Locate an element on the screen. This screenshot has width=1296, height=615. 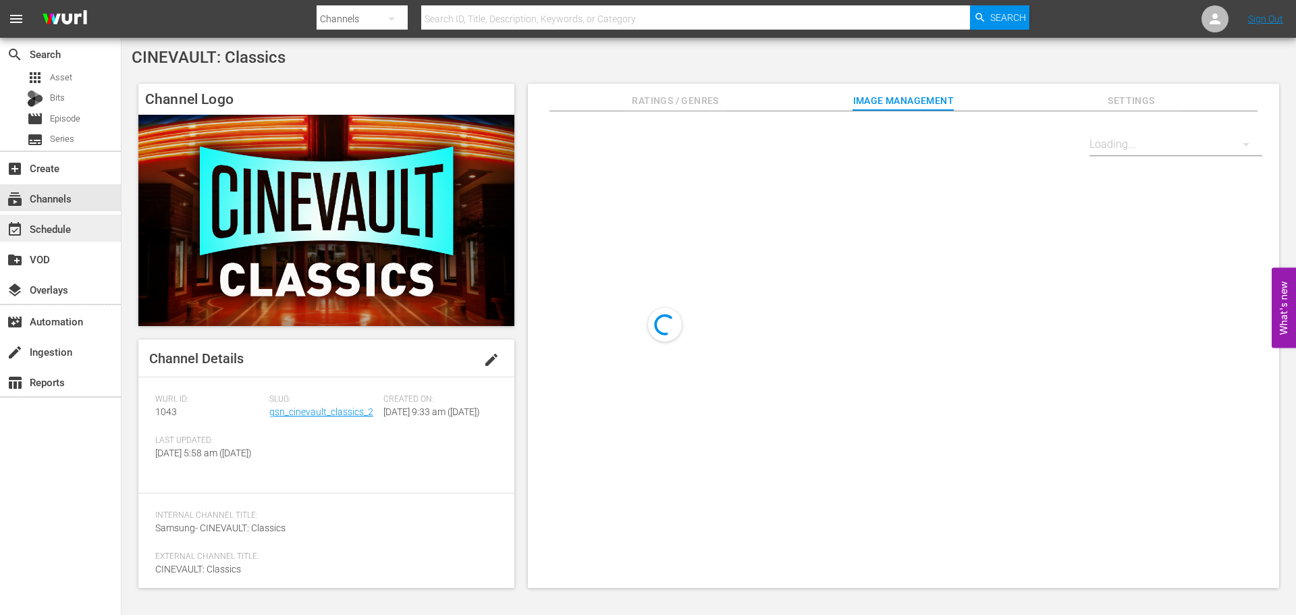
span: Internal Channel Title: is located at coordinates (323, 516).